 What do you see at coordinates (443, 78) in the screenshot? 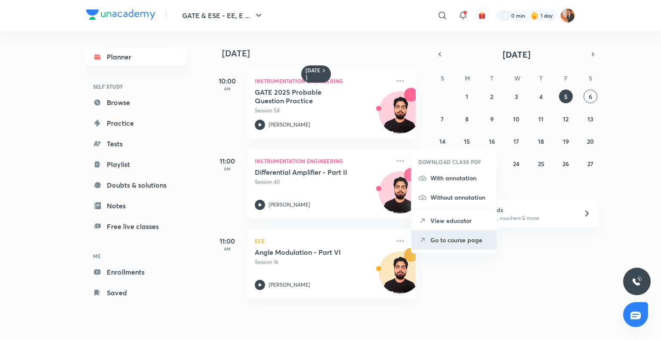
I see `abbr: Sunday` at bounding box center [443, 78].